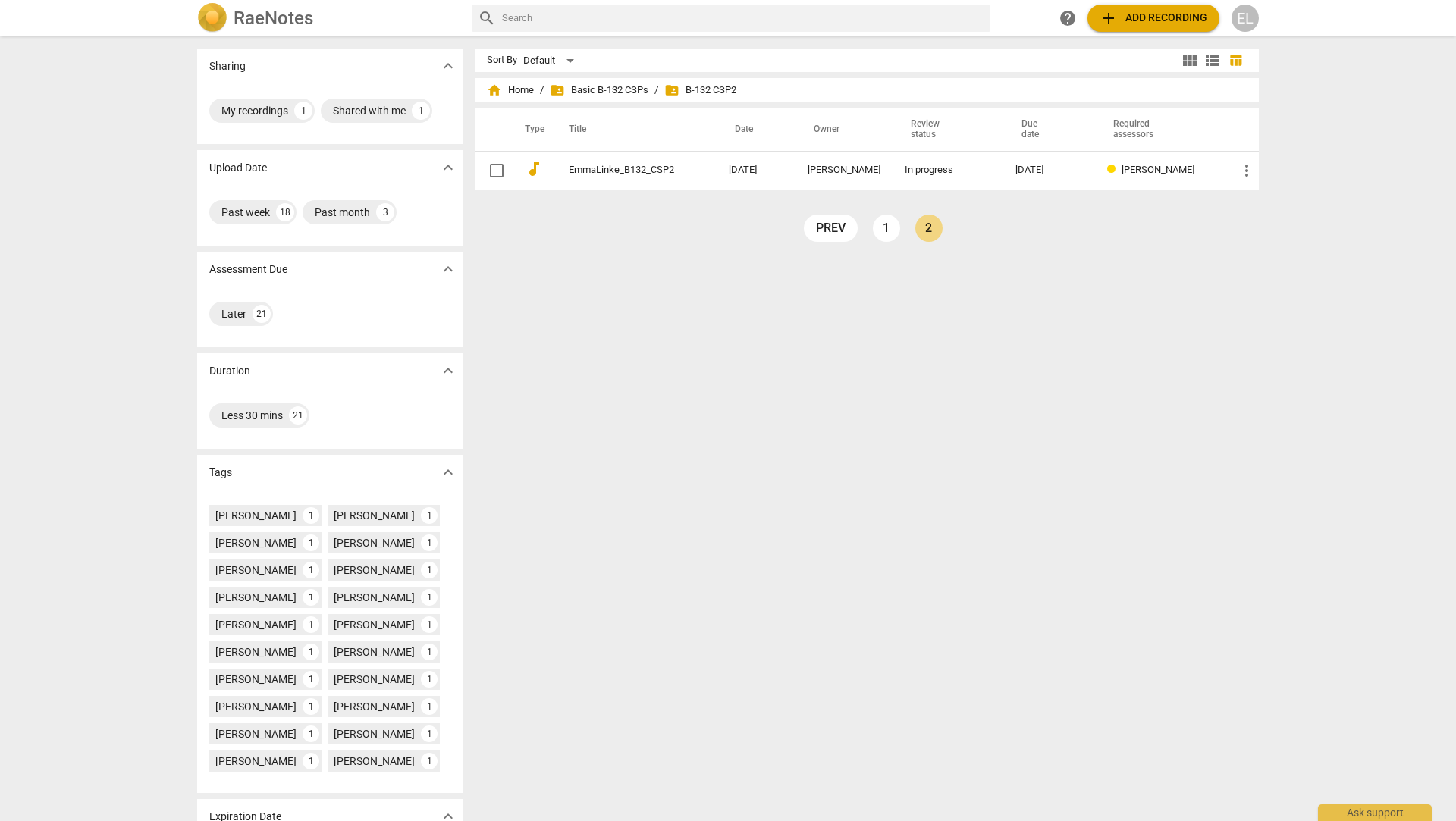 Image resolution: width=1456 pixels, height=821 pixels. Describe the element at coordinates (1246, 18) in the screenshot. I see `div: EL` at that location.